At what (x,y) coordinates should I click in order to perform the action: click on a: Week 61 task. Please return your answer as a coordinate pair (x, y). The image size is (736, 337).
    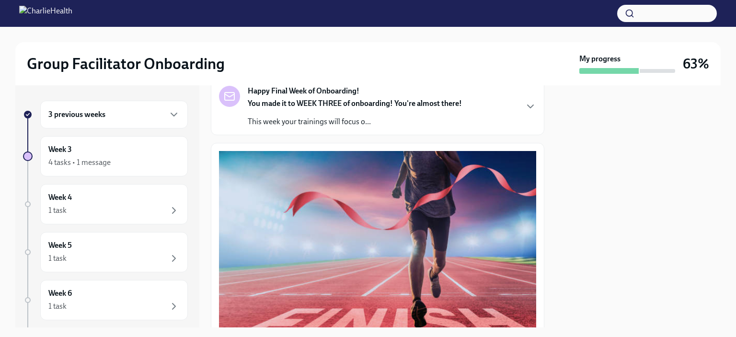
    Looking at the image, I should click on (105, 300).